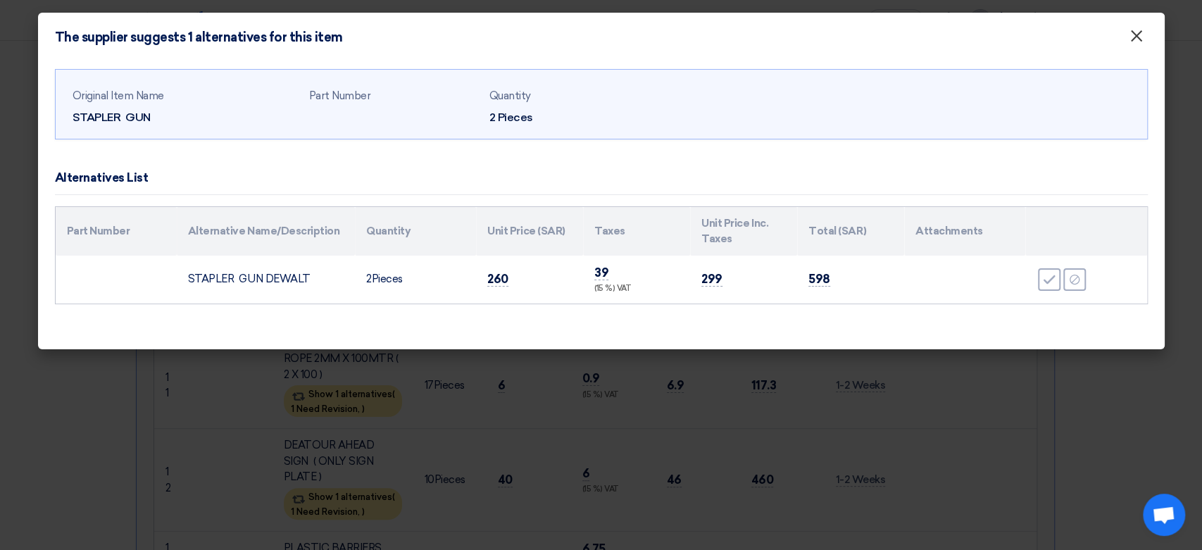 Image resolution: width=1202 pixels, height=550 pixels. What do you see at coordinates (636, 231) in the screenshot?
I see `th: Taxes` at bounding box center [636, 231].